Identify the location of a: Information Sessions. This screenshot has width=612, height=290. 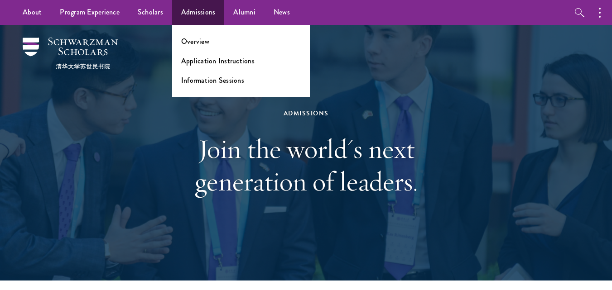
(213, 80).